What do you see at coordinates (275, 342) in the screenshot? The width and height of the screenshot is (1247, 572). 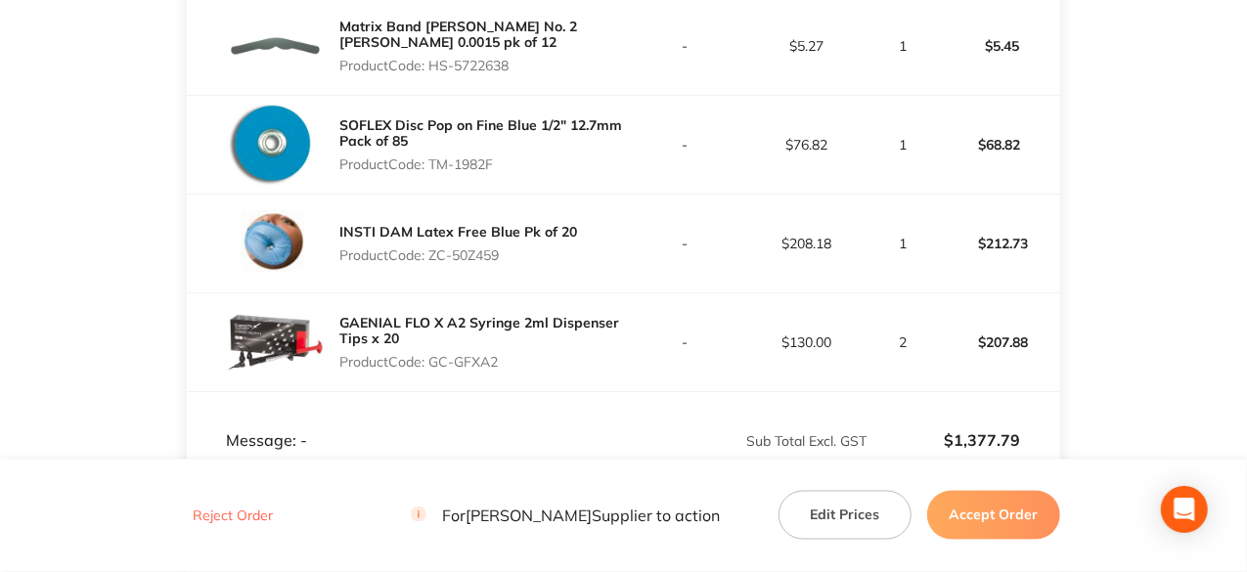 I see `img: cmtkbTM4dA` at bounding box center [275, 342].